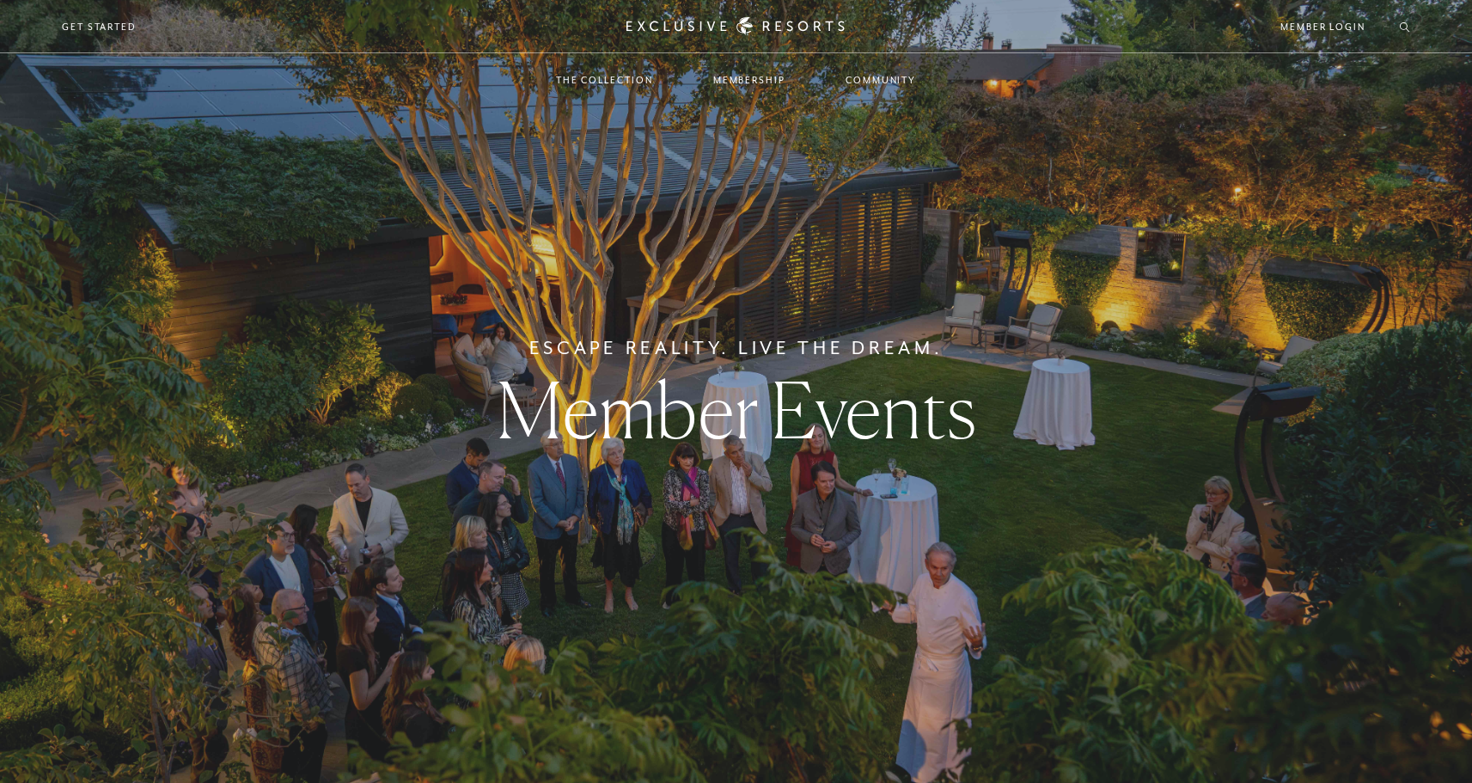  I want to click on h1: Member Events, so click(736, 410).